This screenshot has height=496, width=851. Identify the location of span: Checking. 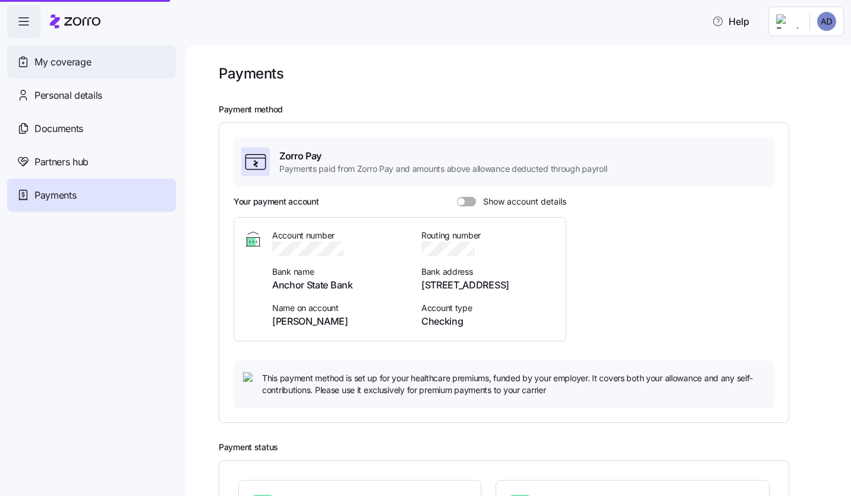
(489, 321).